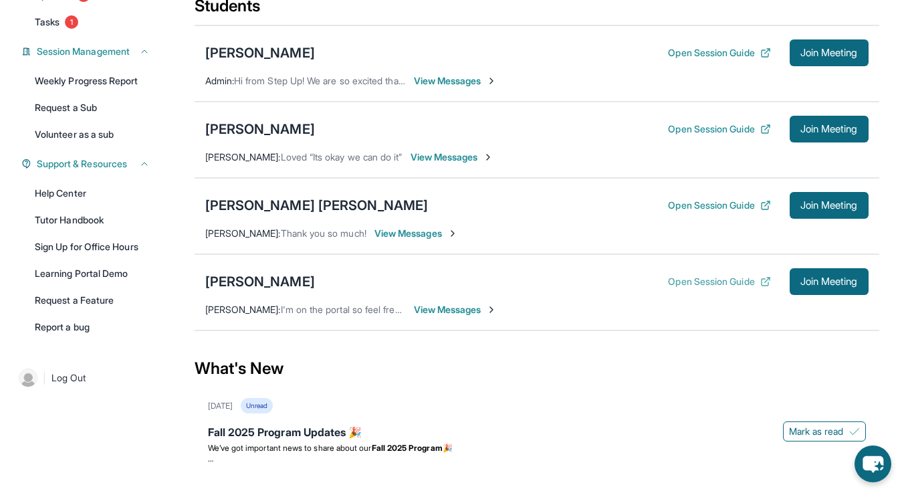 This screenshot has width=902, height=493. What do you see at coordinates (289, 447) in the screenshot?
I see `span: We’ve got important news to share about our` at bounding box center [289, 447].